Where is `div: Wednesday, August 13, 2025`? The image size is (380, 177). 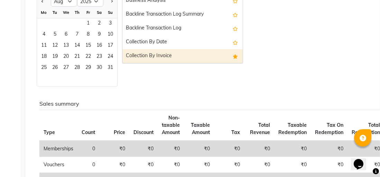 div: Wednesday, August 13, 2025 is located at coordinates (66, 46).